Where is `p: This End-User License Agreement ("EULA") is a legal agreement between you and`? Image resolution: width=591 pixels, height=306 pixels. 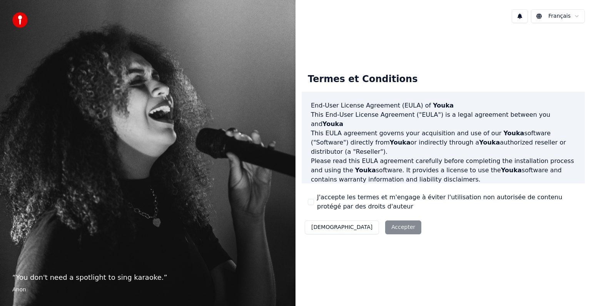
p: This End-User License Agreement ("EULA") is a legal agreement between you and is located at coordinates (443, 119).